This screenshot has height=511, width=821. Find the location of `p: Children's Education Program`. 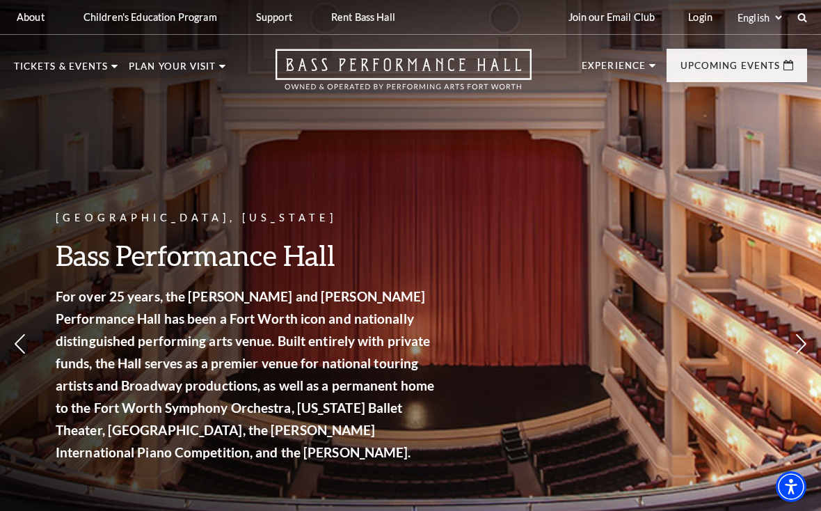

p: Children's Education Program is located at coordinates (150, 17).